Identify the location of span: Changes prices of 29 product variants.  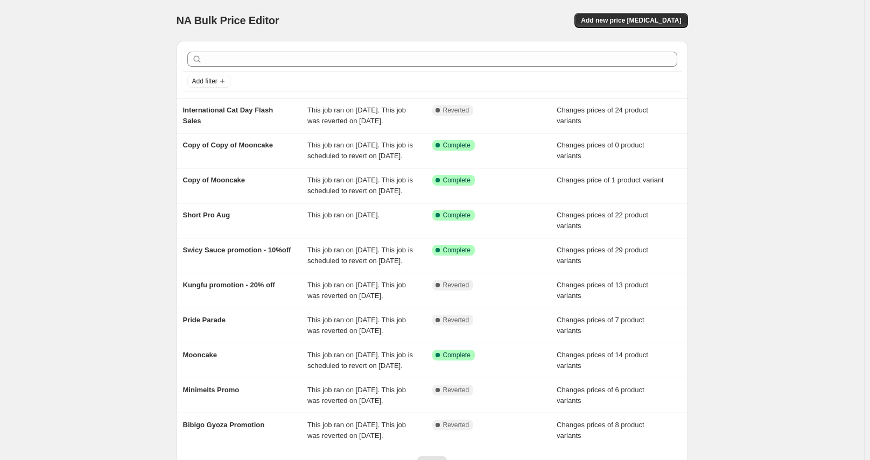
(602, 255).